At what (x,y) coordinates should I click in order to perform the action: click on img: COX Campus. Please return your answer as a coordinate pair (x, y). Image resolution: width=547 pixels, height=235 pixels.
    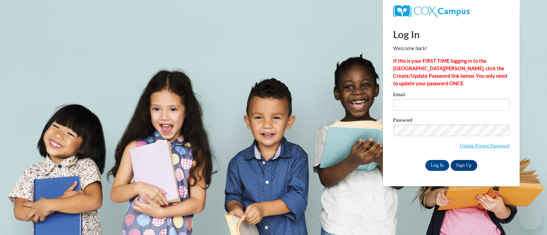
    Looking at the image, I should click on (431, 11).